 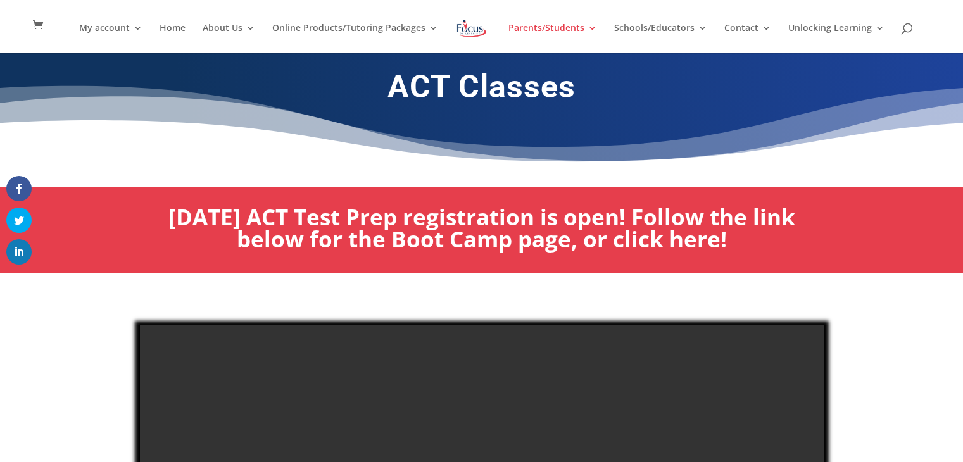 I want to click on a: My account, so click(x=111, y=38).